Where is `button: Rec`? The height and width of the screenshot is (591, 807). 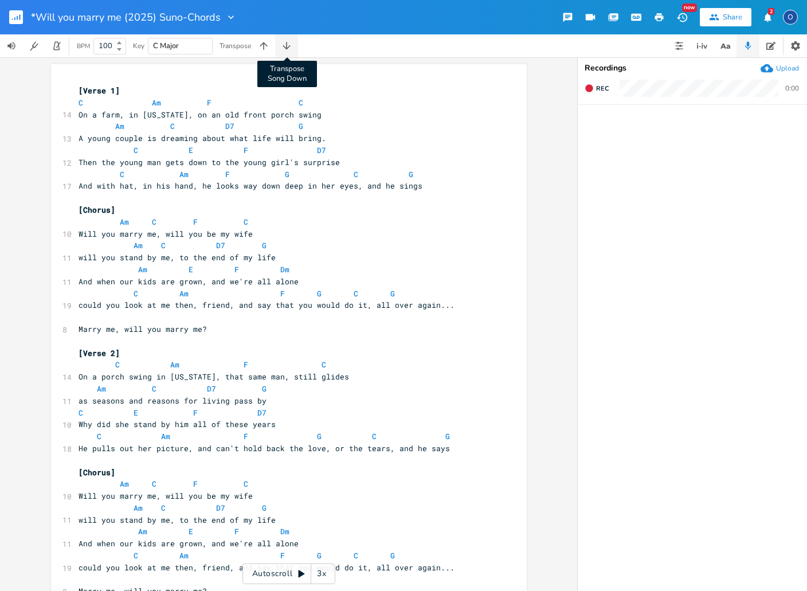
button: Rec is located at coordinates (596, 88).